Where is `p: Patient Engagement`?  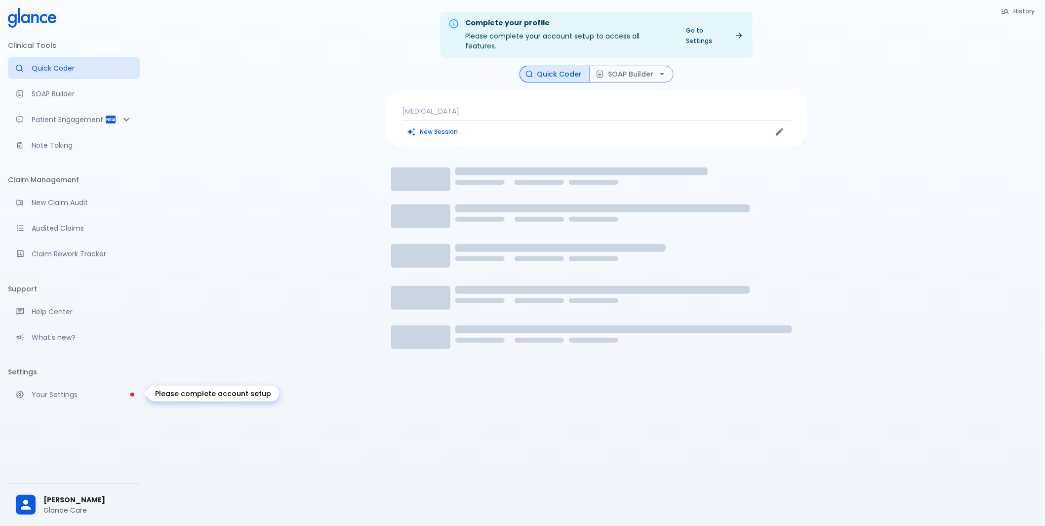 p: Patient Engagement is located at coordinates (68, 120).